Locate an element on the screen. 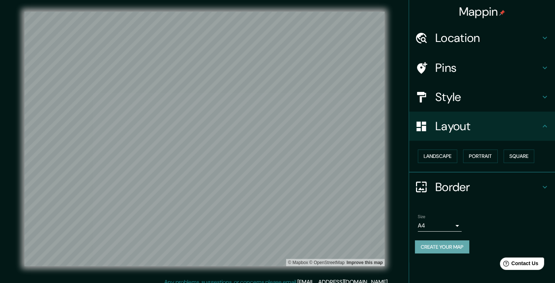 The height and width of the screenshot is (283, 555). img: pin-icon.png is located at coordinates (502, 13).